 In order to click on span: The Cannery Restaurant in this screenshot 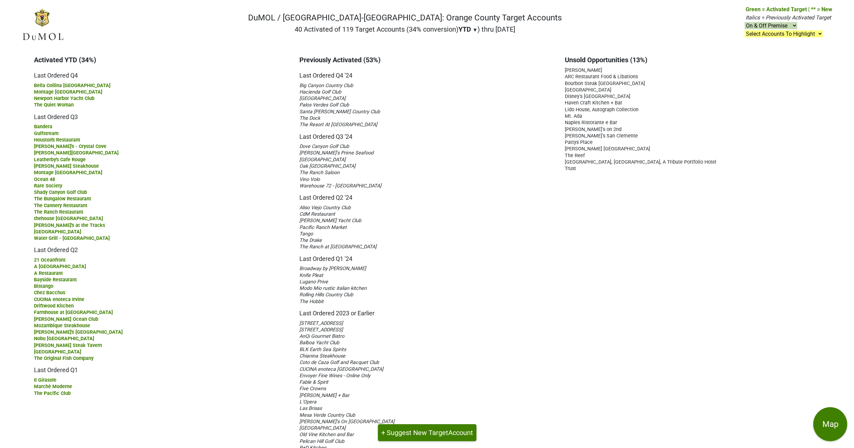, I will do `click(61, 205)`.